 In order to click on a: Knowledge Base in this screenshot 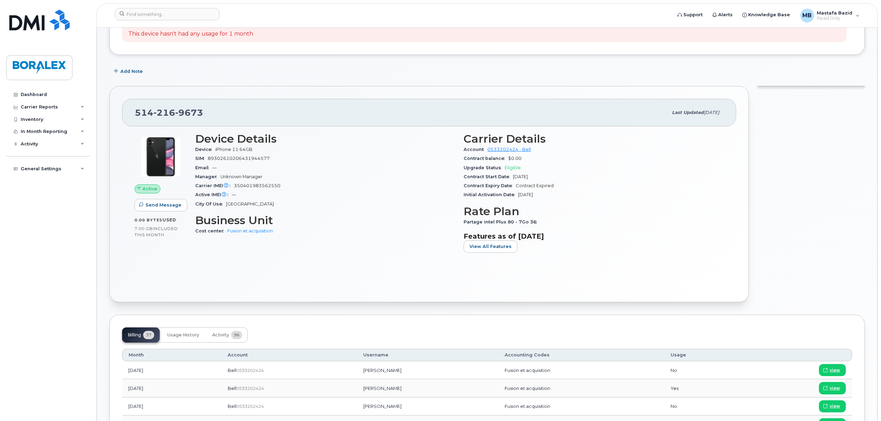, I will do `click(766, 15)`.